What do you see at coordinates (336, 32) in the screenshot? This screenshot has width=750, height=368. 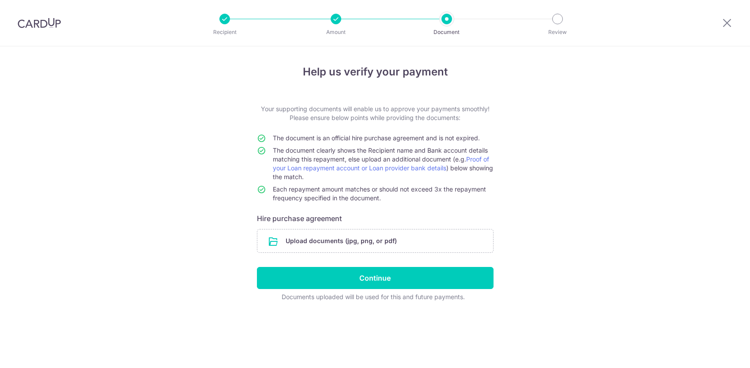 I see `p: Amount` at bounding box center [336, 32].